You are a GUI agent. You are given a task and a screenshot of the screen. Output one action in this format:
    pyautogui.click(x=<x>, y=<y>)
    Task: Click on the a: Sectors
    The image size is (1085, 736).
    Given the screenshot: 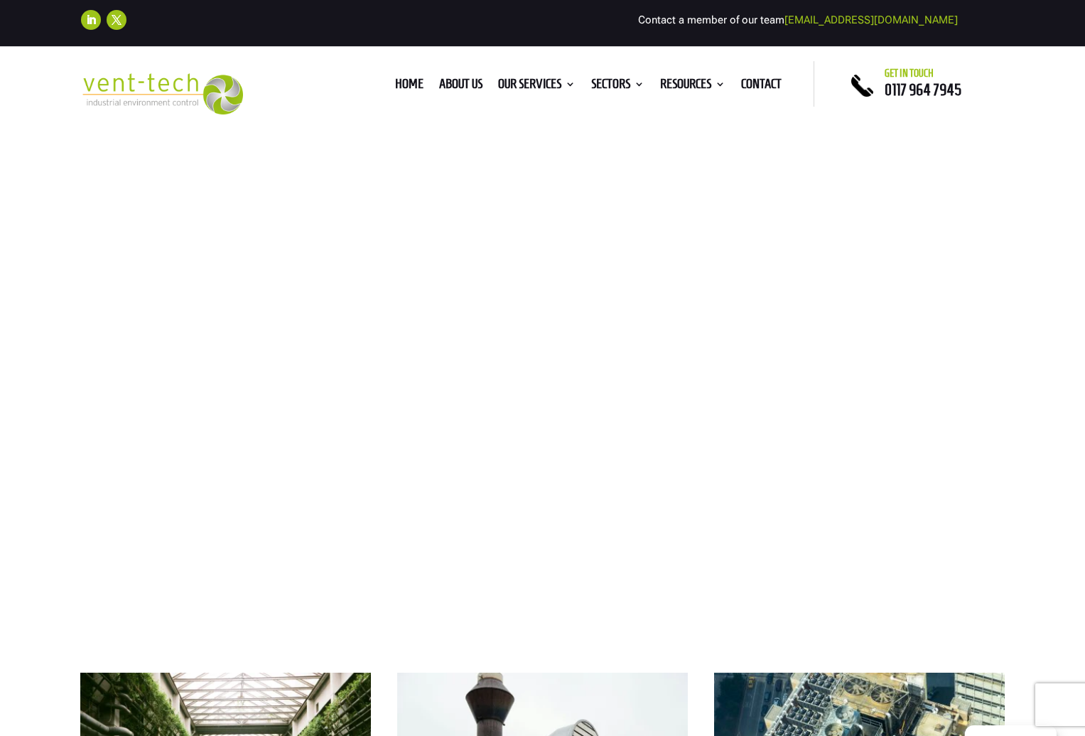 What is the action you would take?
    pyautogui.click(x=618, y=87)
    